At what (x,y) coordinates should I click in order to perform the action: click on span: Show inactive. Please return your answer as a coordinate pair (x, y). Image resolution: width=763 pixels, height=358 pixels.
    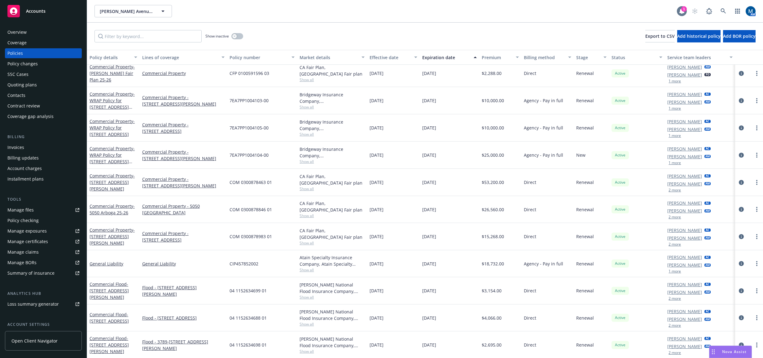
    Looking at the image, I should click on (217, 36).